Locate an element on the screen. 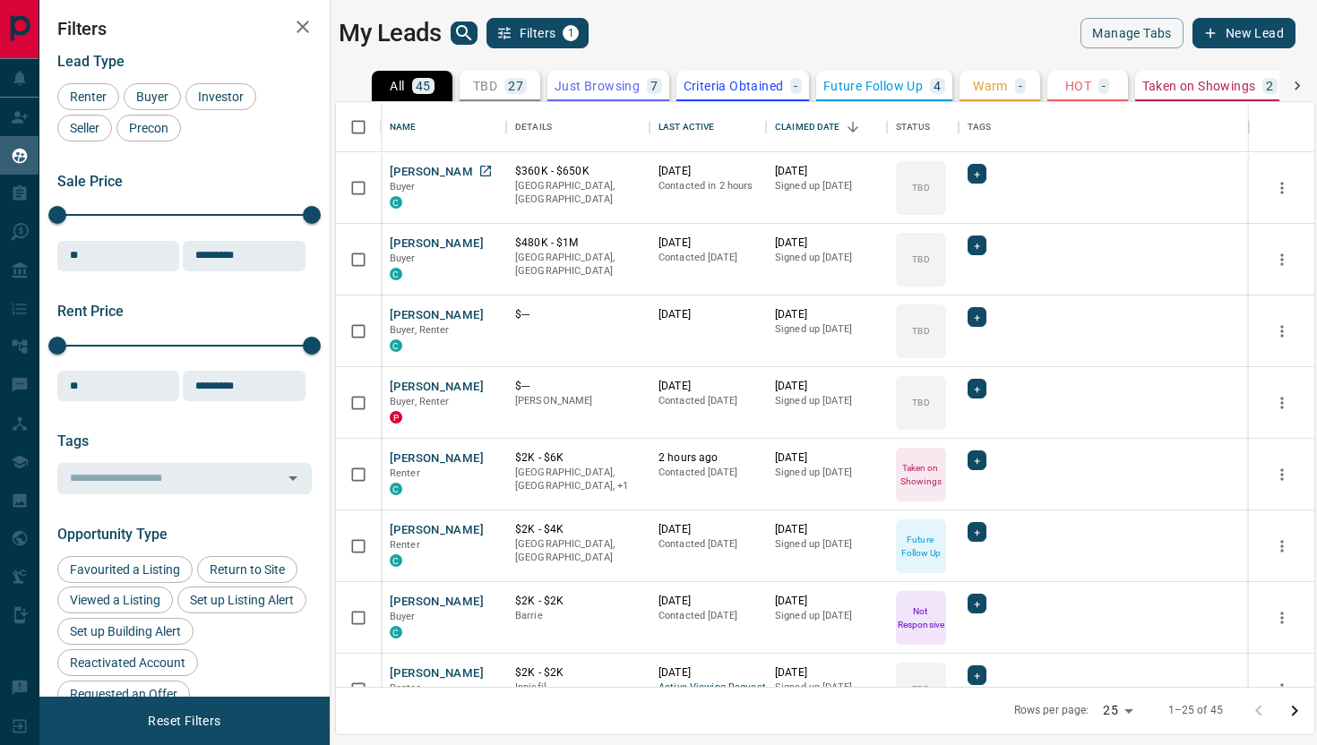 Image resolution: width=1317 pixels, height=745 pixels. p: $2K - $6K is located at coordinates (578, 458).